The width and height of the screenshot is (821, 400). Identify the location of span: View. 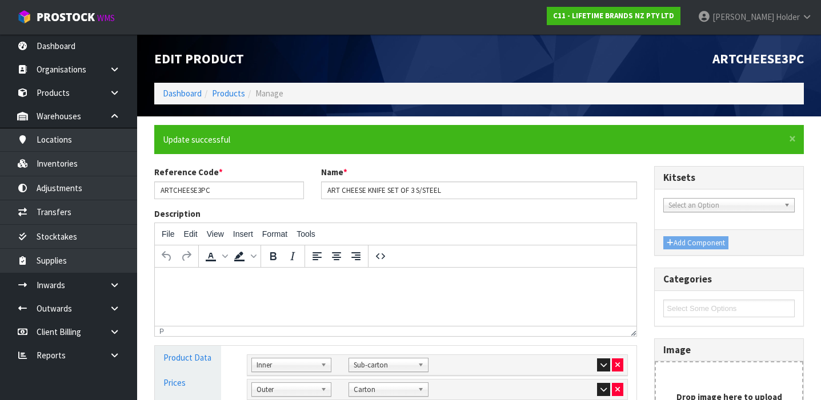
(215, 234).